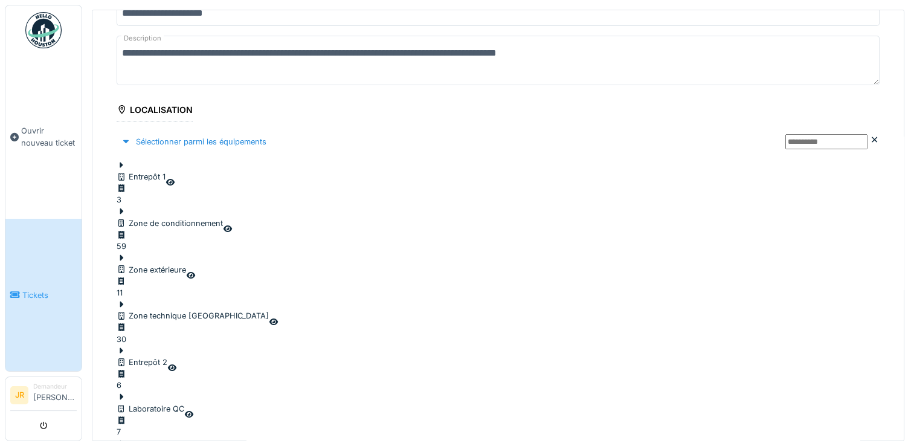 The width and height of the screenshot is (914, 446). I want to click on div: Demandeur, so click(55, 386).